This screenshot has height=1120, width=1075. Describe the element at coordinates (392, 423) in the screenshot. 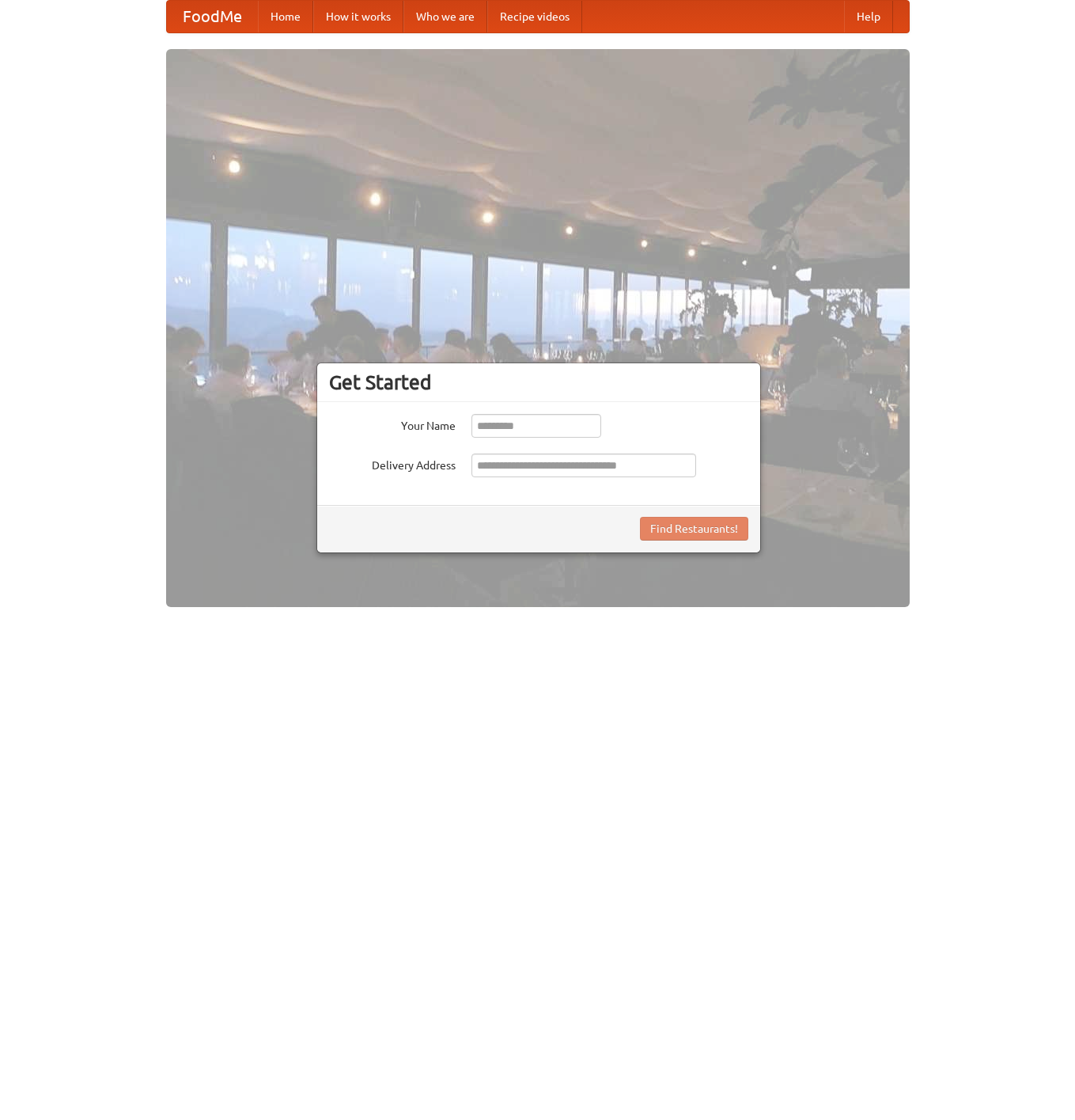

I see `label: Your Name` at that location.